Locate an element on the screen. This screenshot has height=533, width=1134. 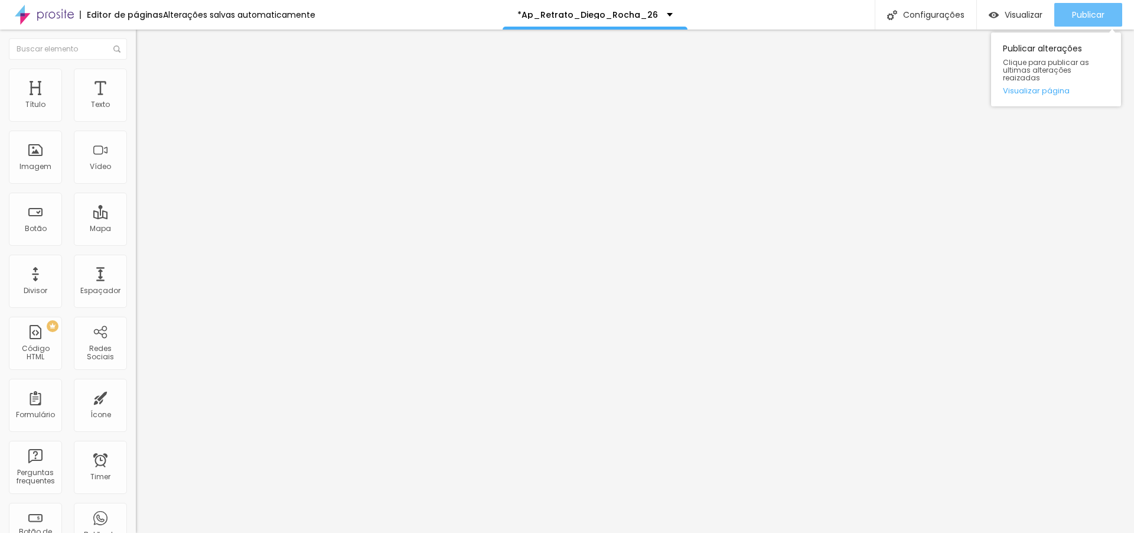
div: Texto is located at coordinates (100, 105).